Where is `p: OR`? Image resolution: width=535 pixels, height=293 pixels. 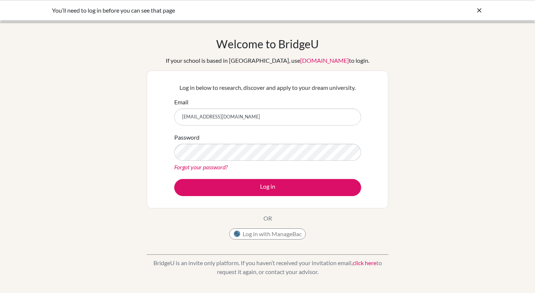
p: OR is located at coordinates (268, 219).